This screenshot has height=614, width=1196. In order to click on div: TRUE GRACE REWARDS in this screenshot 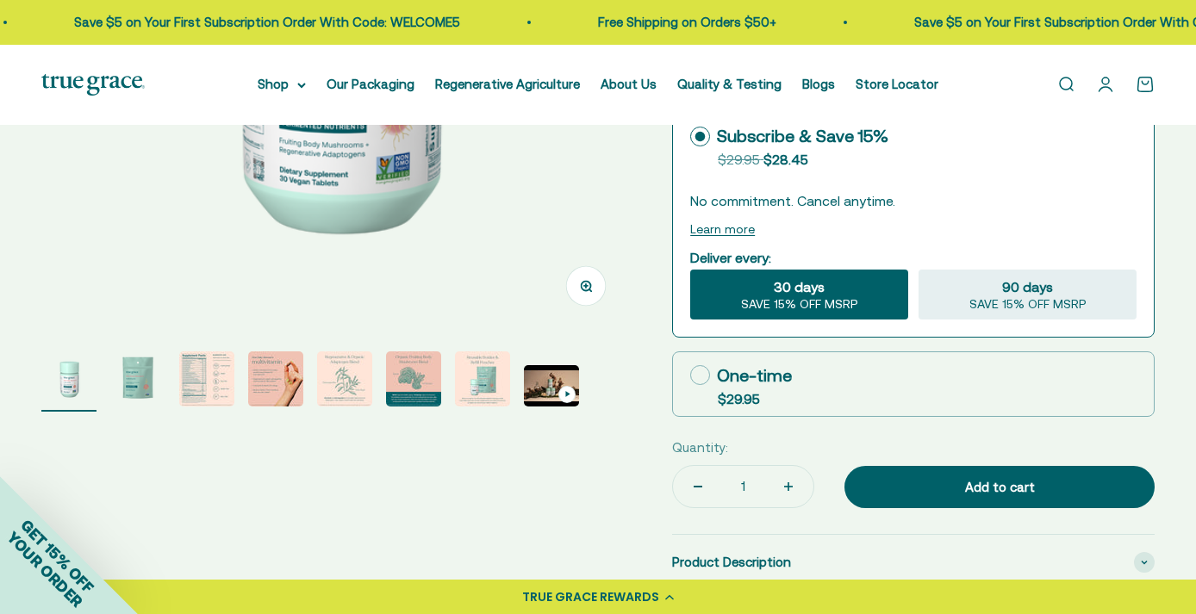, I will do `click(590, 597)`.